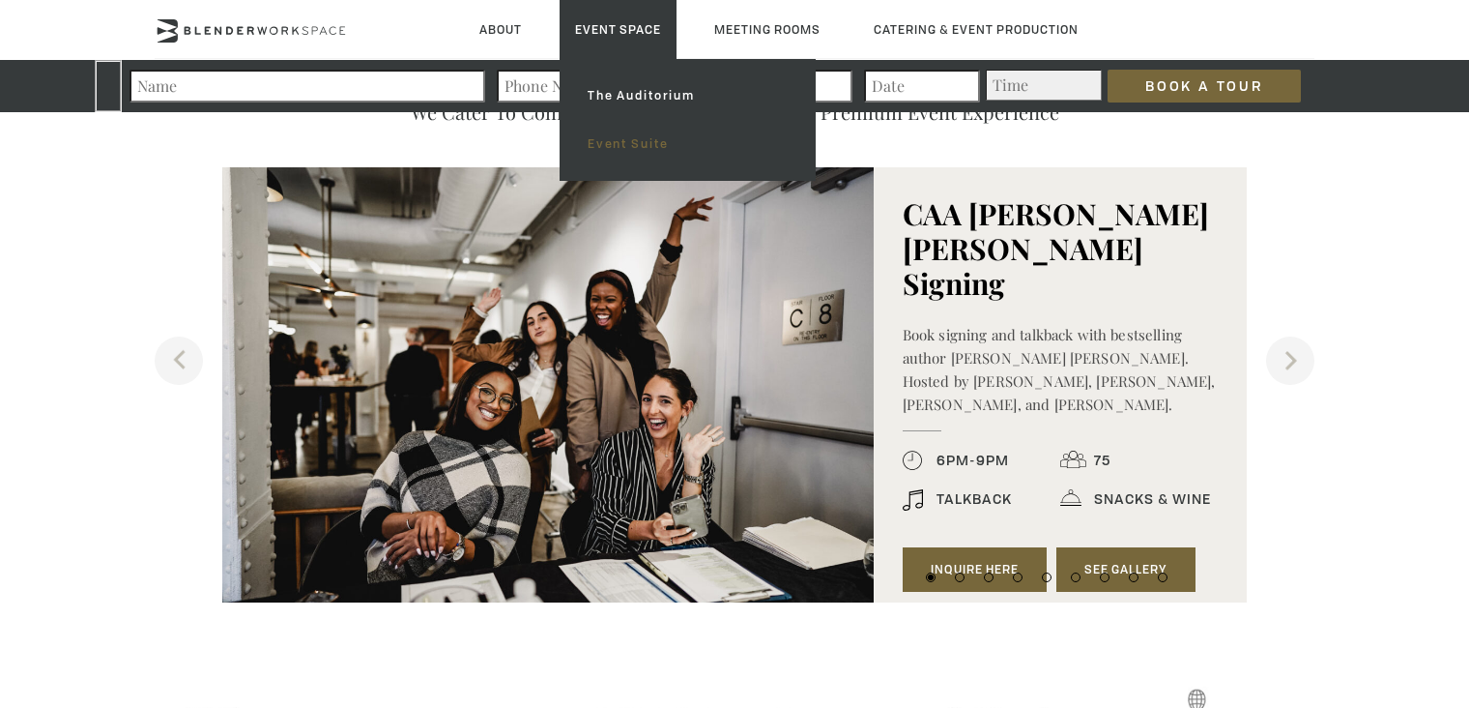 This screenshot has width=1469, height=708. Describe the element at coordinates (960, 577) in the screenshot. I see `button: 2 of 9` at that location.